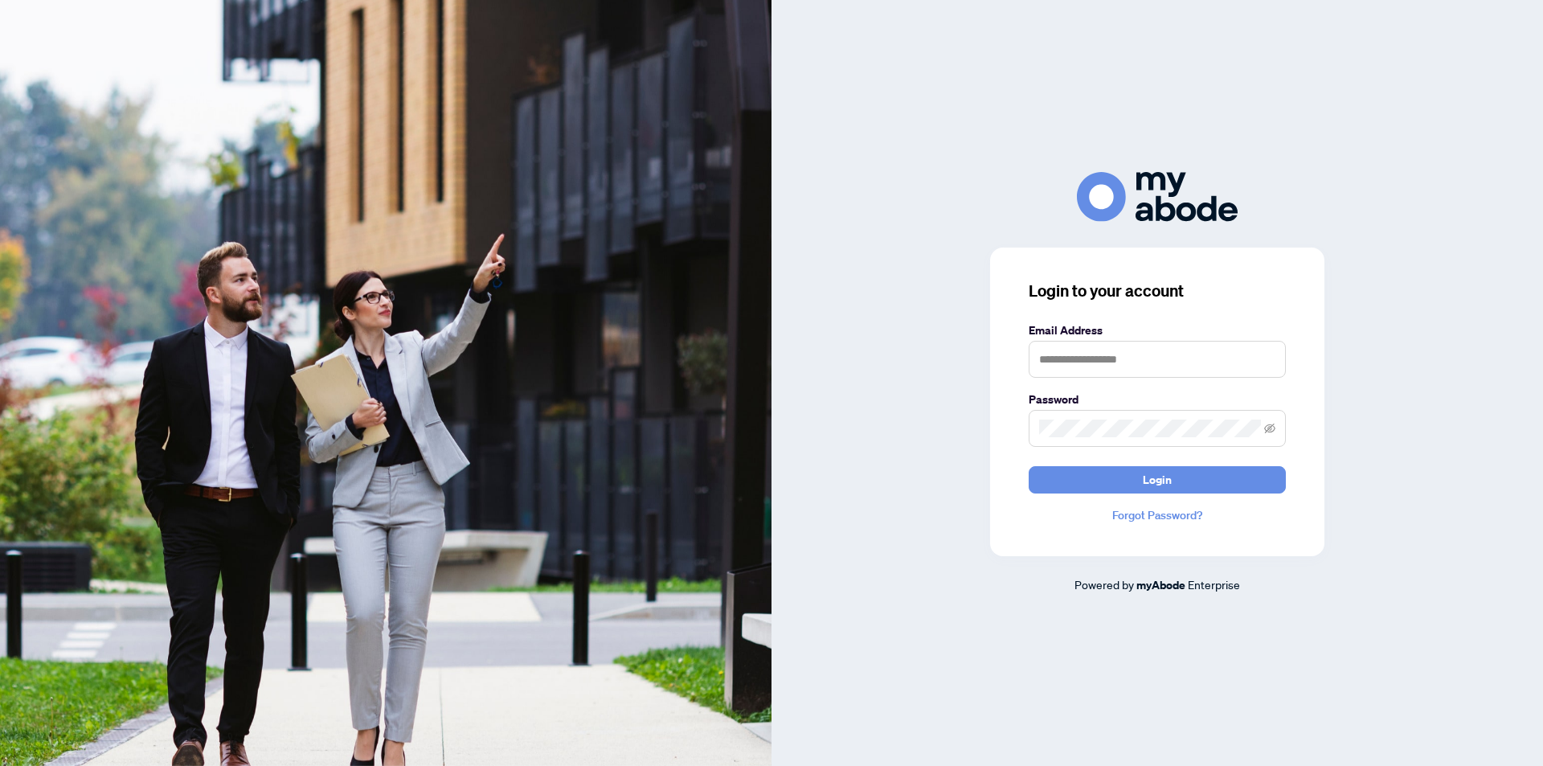  I want to click on span: Enterprise, so click(1214, 584).